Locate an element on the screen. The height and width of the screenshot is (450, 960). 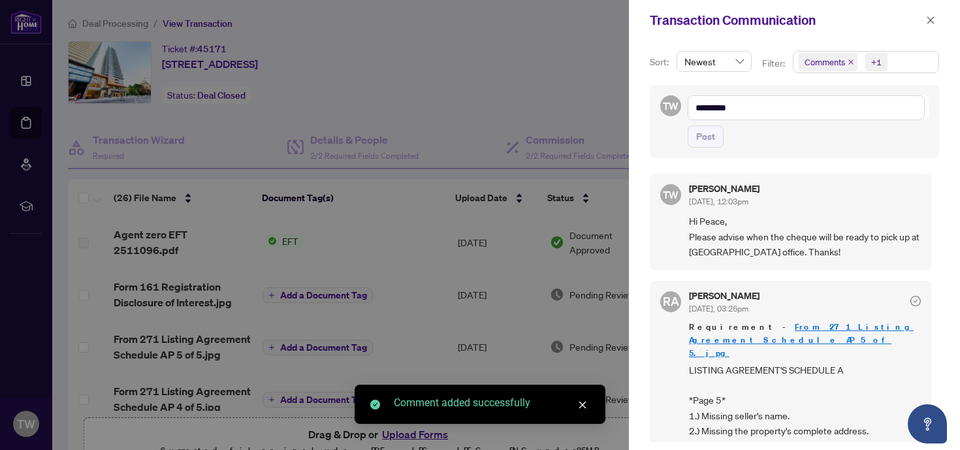
div: Transaction Communication is located at coordinates (786, 20).